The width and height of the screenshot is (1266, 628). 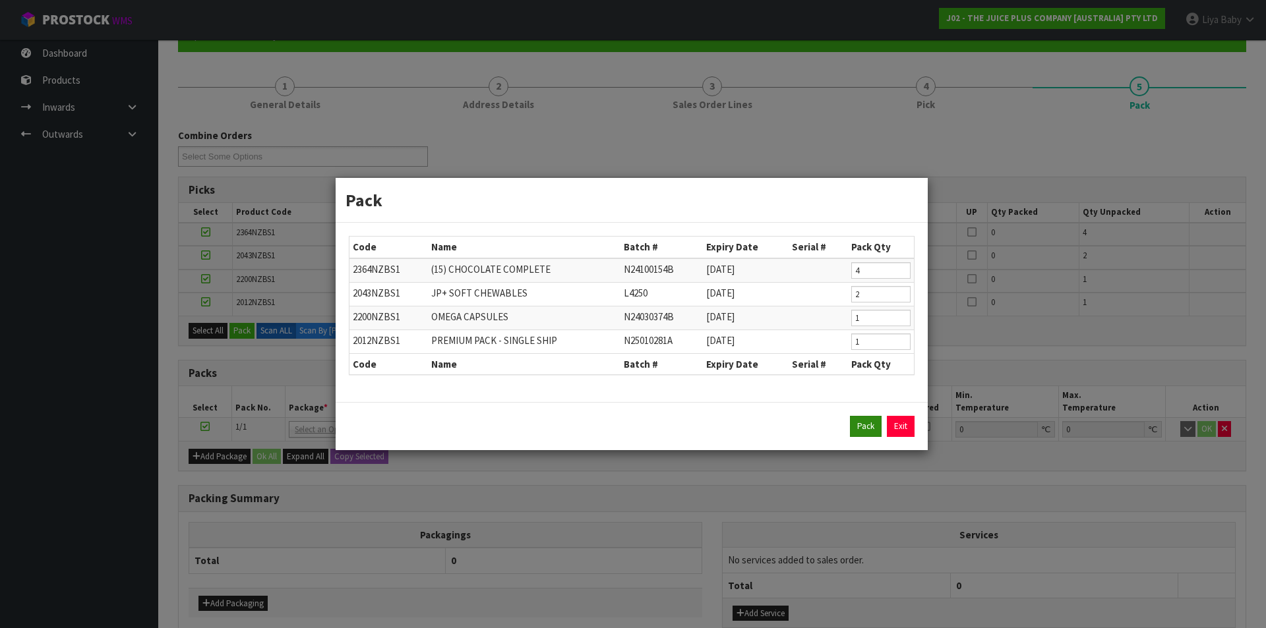 What do you see at coordinates (649, 316) in the screenshot?
I see `span: N24030374B` at bounding box center [649, 316].